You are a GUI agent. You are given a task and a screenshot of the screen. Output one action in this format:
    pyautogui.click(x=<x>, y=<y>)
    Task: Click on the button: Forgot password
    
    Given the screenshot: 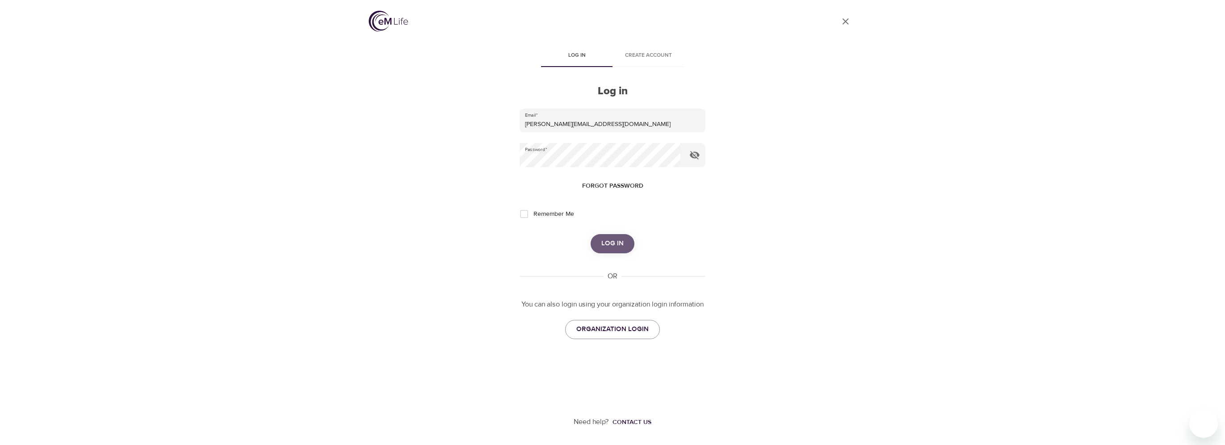 What is the action you would take?
    pyautogui.click(x=612, y=186)
    